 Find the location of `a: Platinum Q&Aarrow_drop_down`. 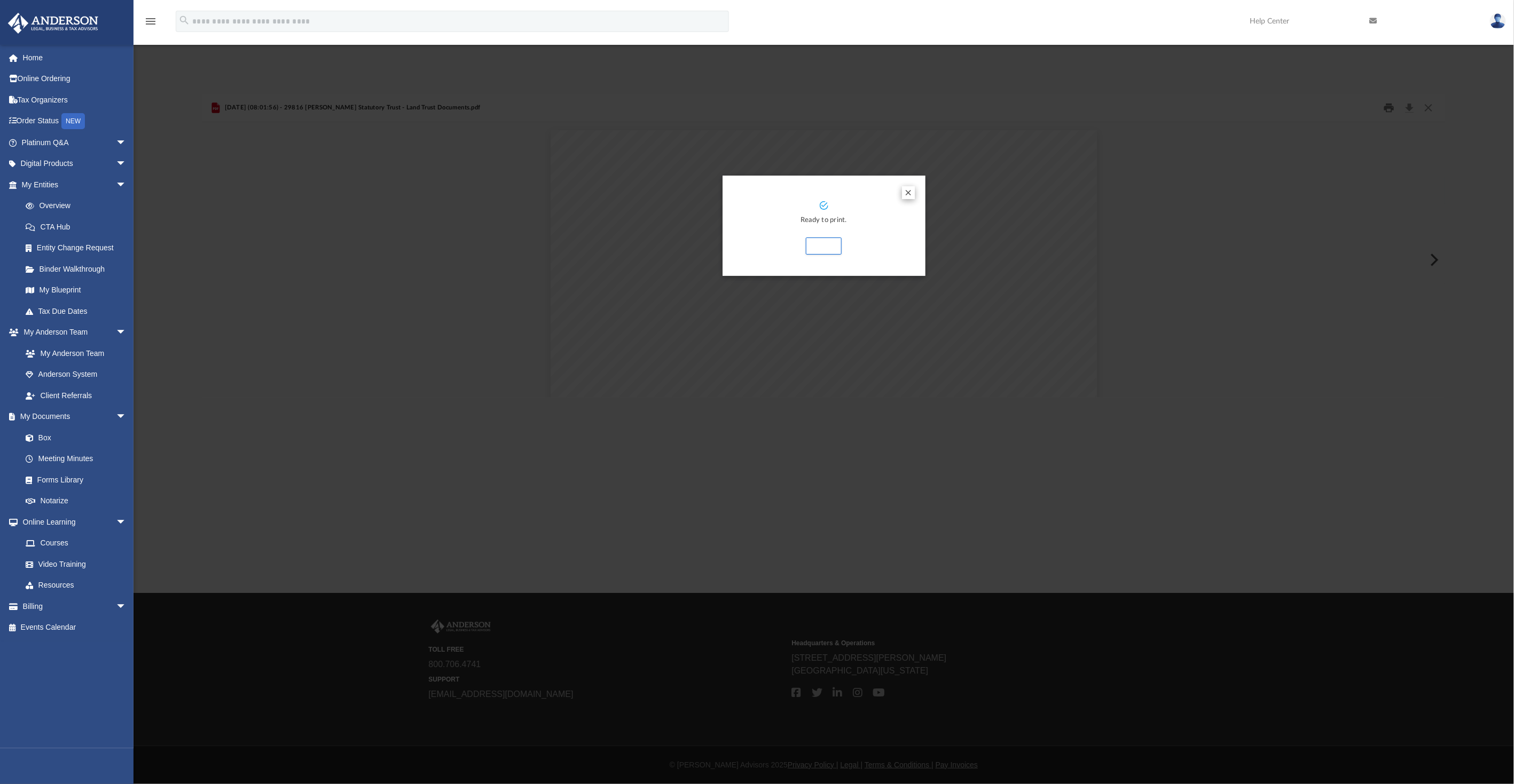

a: Platinum Q&Aarrow_drop_down is located at coordinates (74, 143).